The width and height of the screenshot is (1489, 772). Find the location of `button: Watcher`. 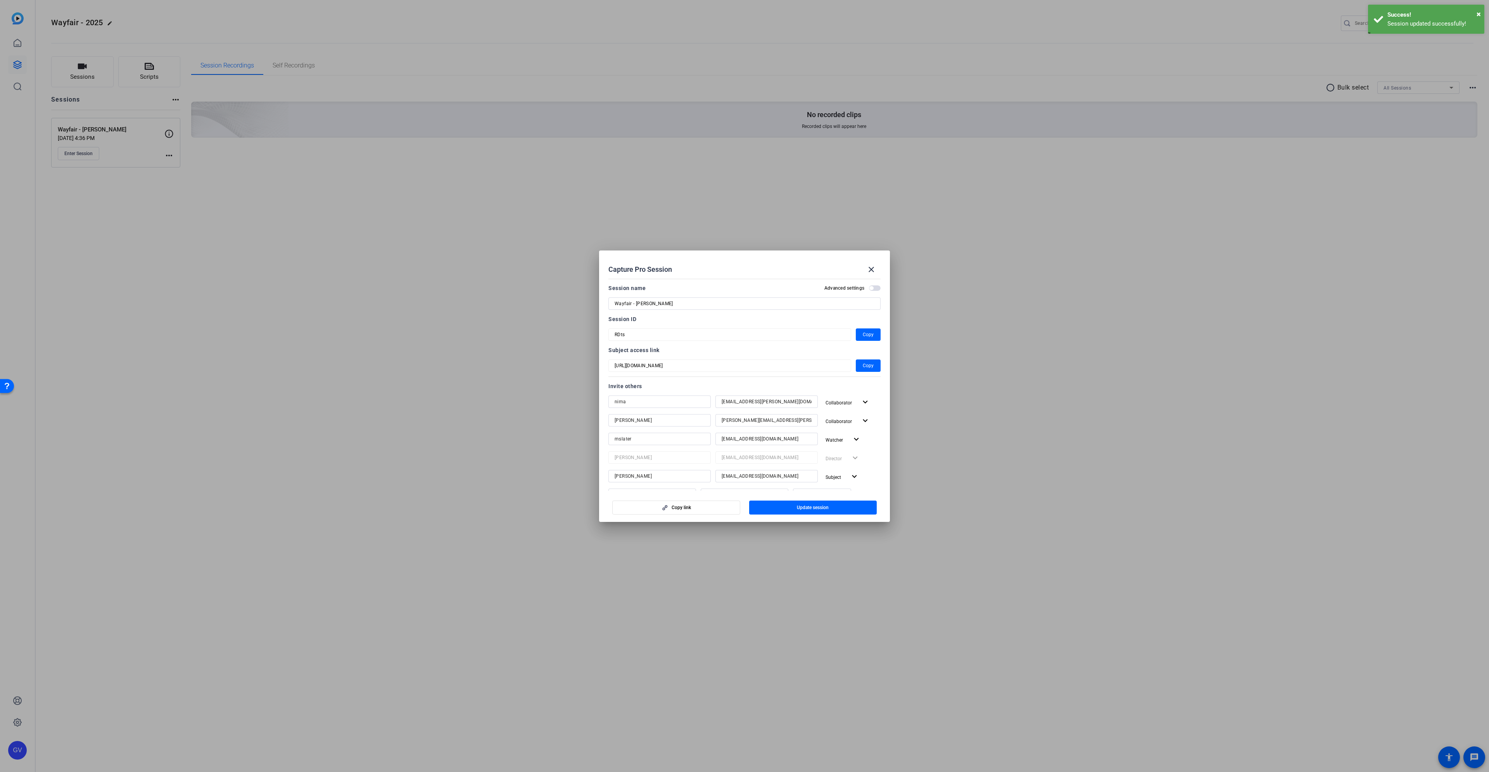

button: Watcher is located at coordinates (844, 440).